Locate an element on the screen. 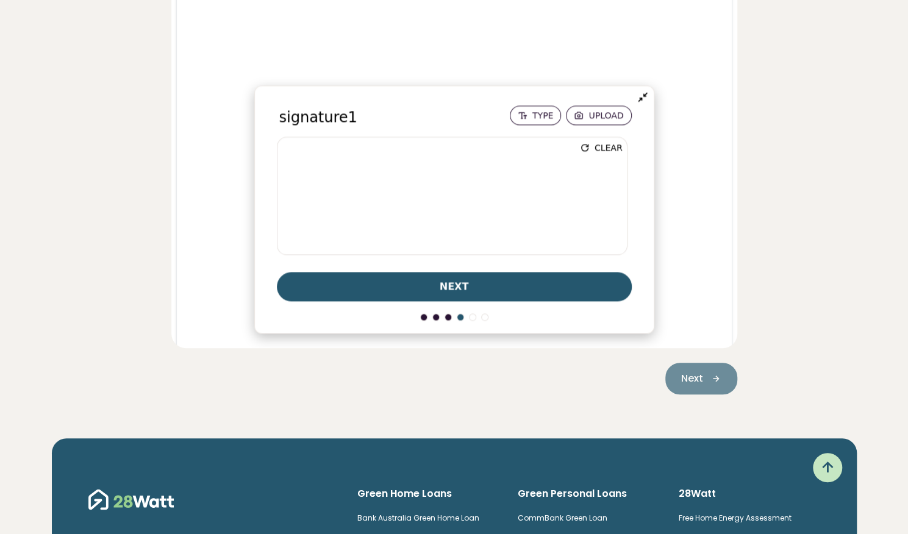  a: CommBank Green Loan is located at coordinates (562, 518).